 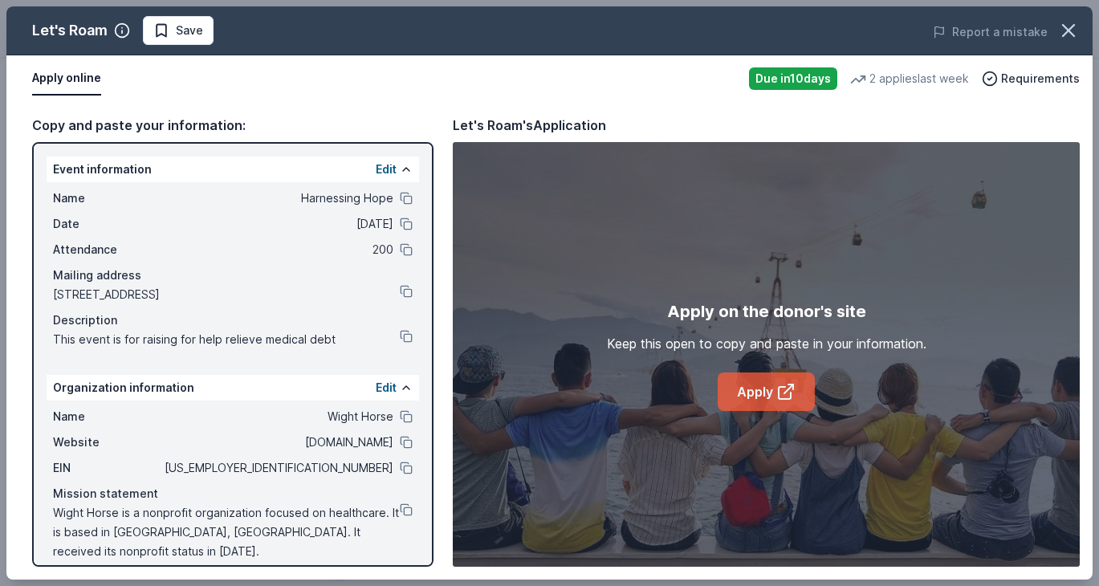 What do you see at coordinates (107, 224) in the screenshot?
I see `span: Date` at bounding box center [107, 224].